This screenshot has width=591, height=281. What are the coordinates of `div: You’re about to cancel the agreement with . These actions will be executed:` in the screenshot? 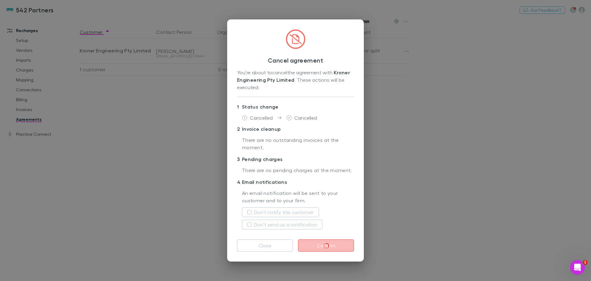 It's located at (296, 80).